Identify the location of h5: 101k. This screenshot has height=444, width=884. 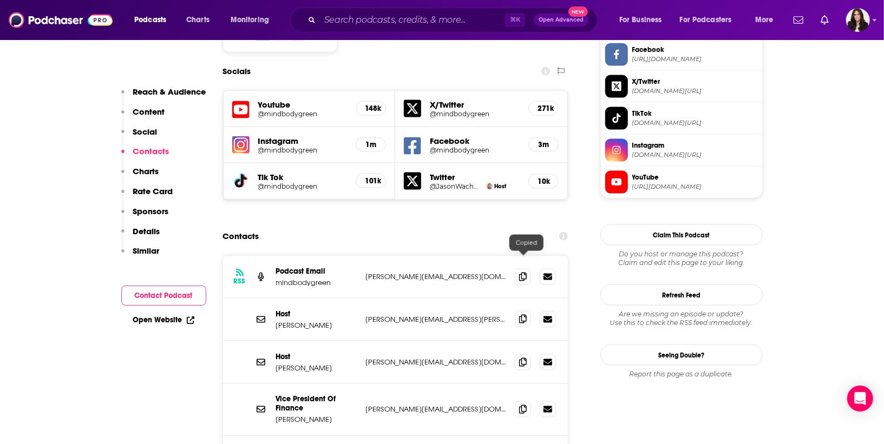
(371, 181).